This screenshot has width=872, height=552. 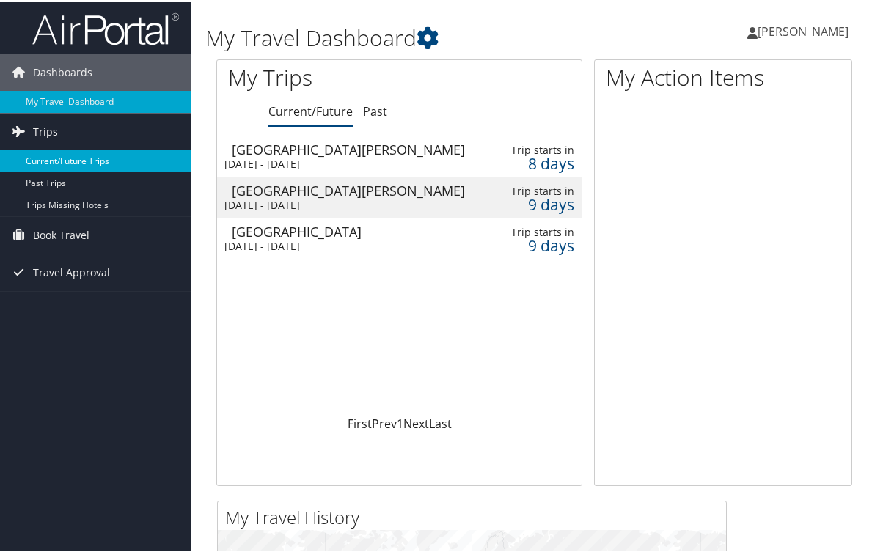 What do you see at coordinates (475, 515) in the screenshot?
I see `h2: My Travel History` at bounding box center [475, 515].